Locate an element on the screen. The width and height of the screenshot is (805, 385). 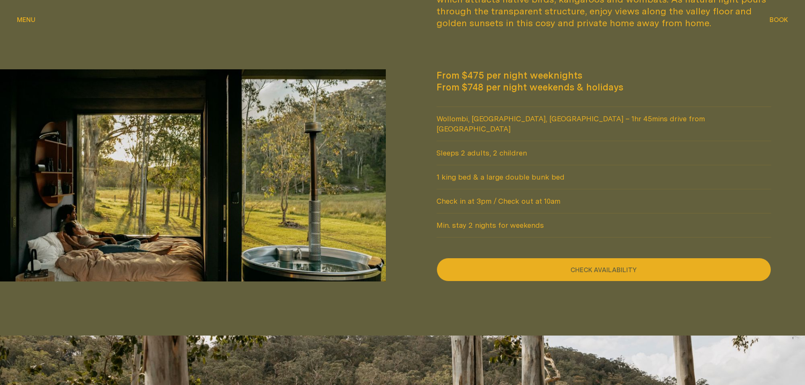
span: Check in at 3pm / Check out at 10am is located at coordinates (604, 201).